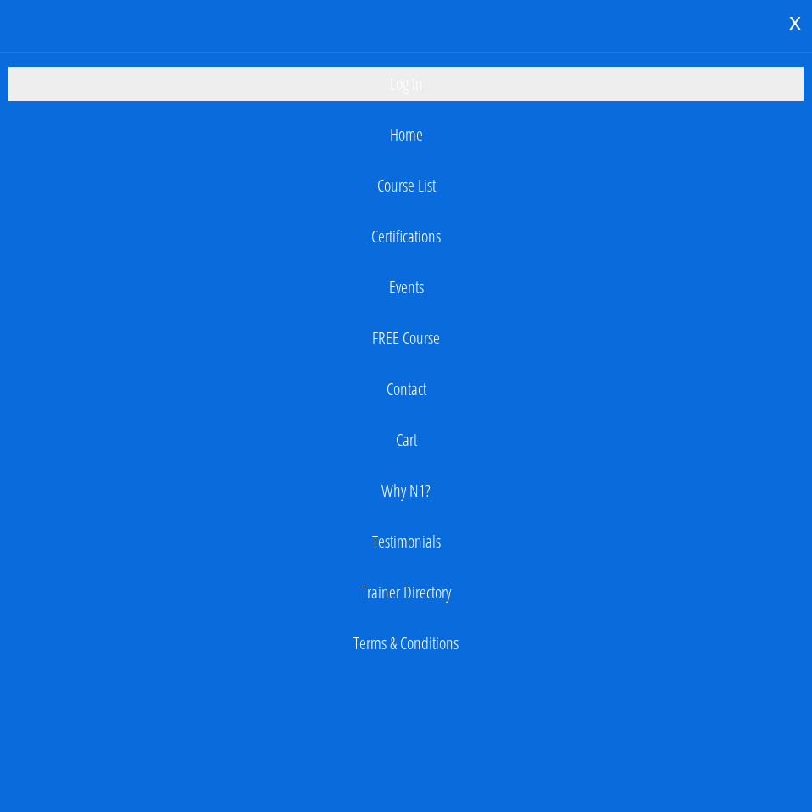 The height and width of the screenshot is (812, 812). Describe the element at coordinates (406, 237) in the screenshot. I see `a: Certifications` at that location.